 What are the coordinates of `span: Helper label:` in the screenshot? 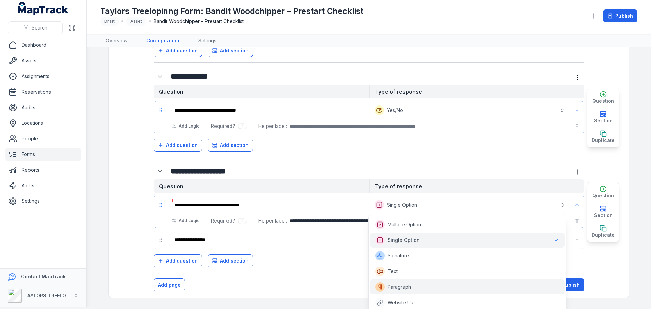 It's located at (272, 221).